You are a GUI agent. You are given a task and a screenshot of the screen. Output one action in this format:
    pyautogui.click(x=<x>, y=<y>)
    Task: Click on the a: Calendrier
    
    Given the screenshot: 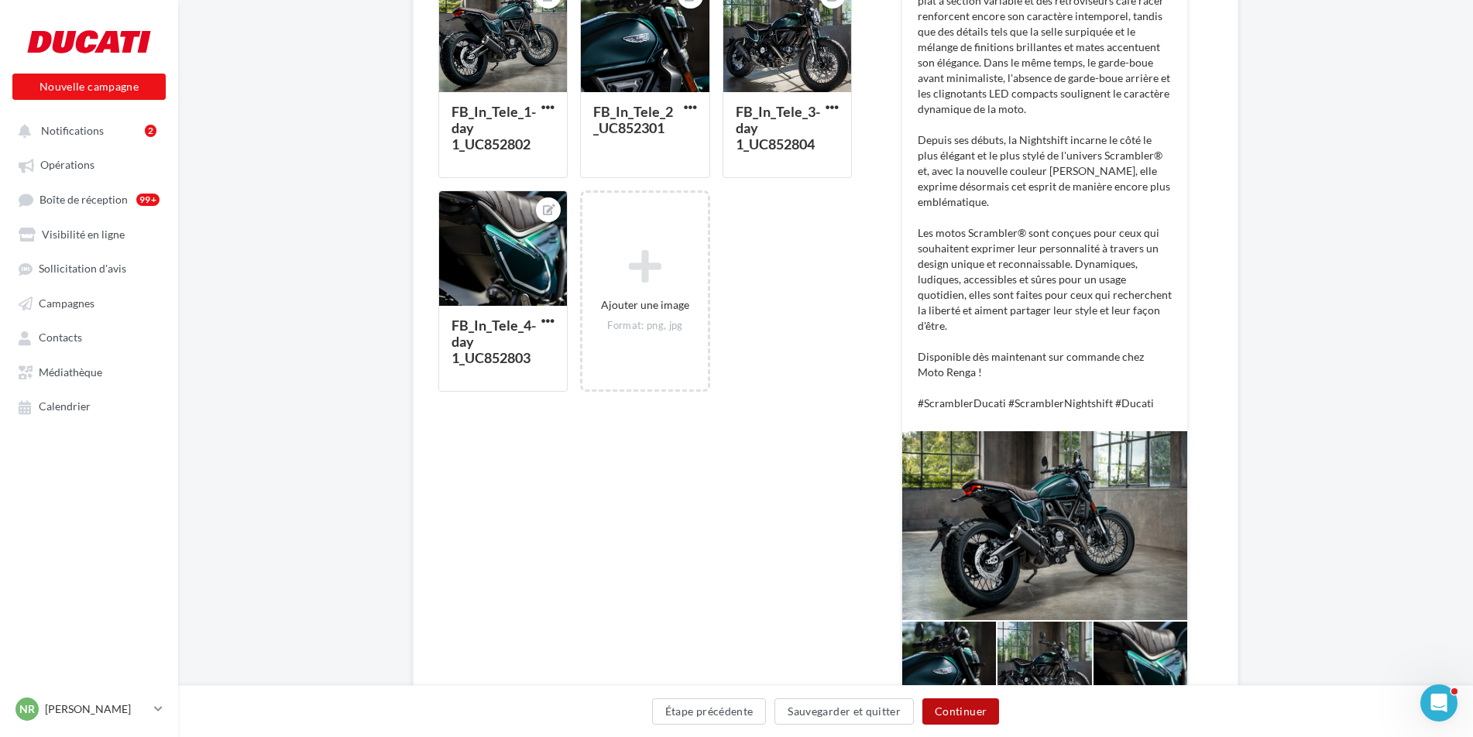 What is the action you would take?
    pyautogui.click(x=89, y=406)
    